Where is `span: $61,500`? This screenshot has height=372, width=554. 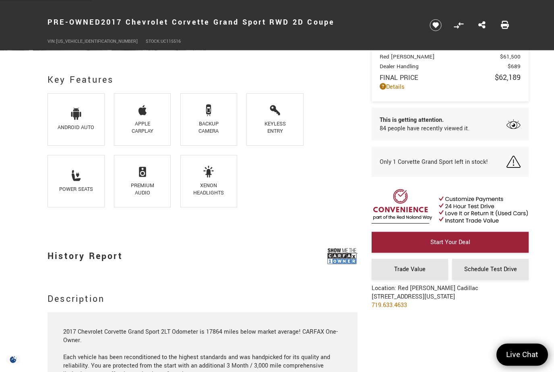
span: $61,500 is located at coordinates (511, 56).